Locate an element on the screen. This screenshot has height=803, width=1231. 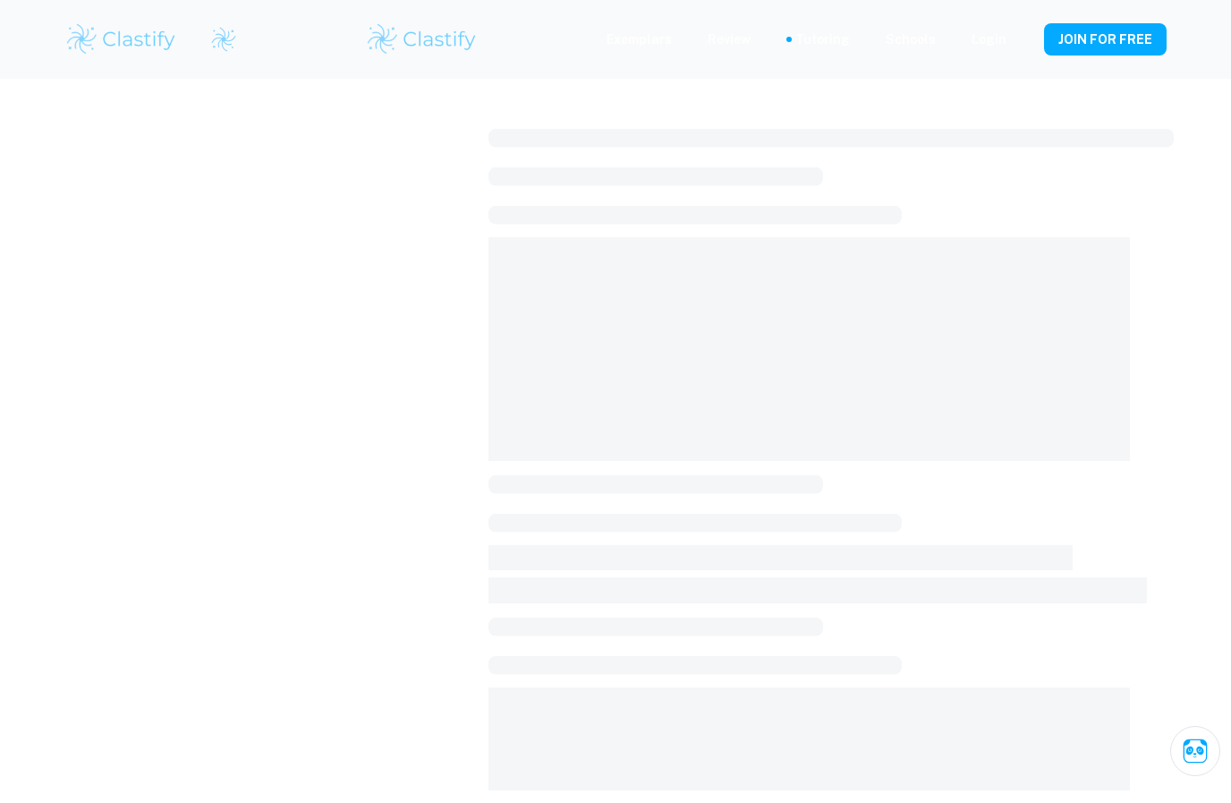
a: Login is located at coordinates (989, 39).